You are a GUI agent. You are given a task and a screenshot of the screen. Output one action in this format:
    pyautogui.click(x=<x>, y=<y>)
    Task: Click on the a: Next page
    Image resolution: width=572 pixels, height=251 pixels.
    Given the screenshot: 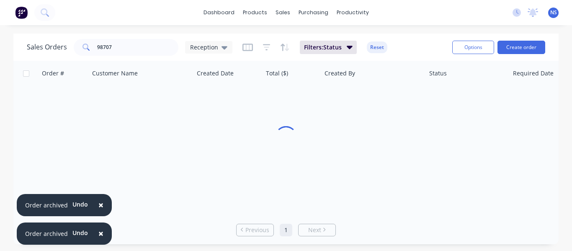 What is the action you would take?
    pyautogui.click(x=317, y=230)
    